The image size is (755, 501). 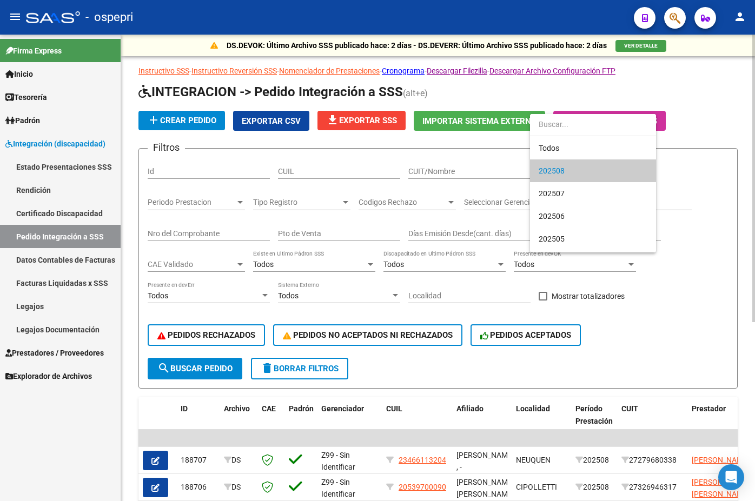 What do you see at coordinates (552, 239) in the screenshot?
I see `span: 202505` at bounding box center [552, 239].